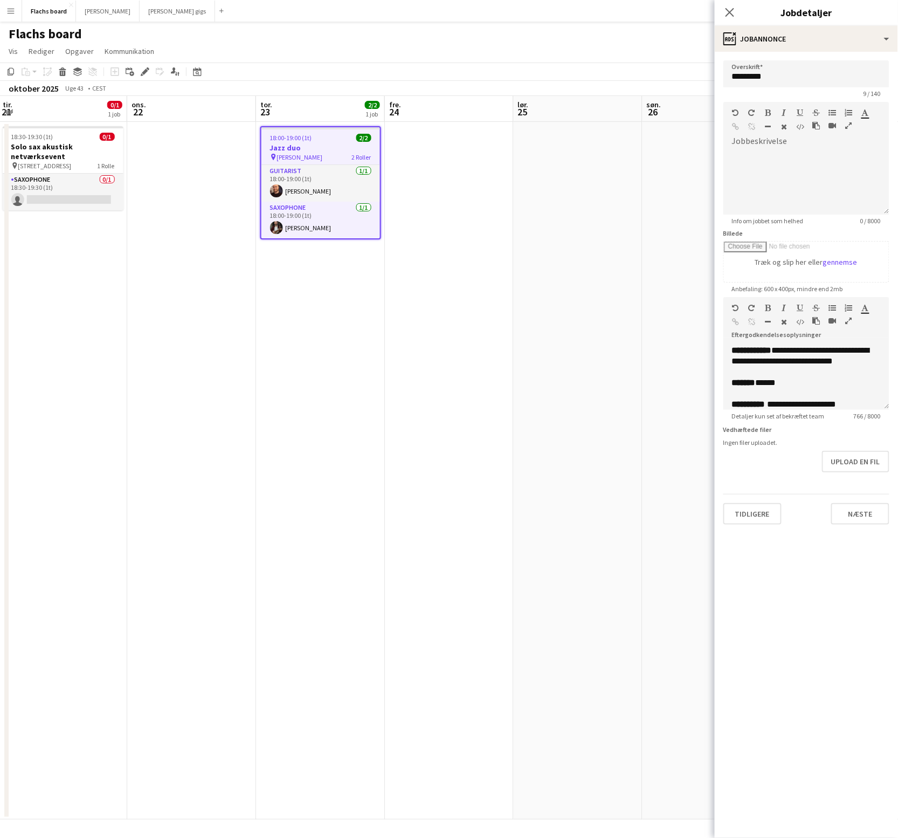 This screenshot has height=838, width=898. What do you see at coordinates (74, 88) in the screenshot?
I see `span: Uge 43` at bounding box center [74, 88].